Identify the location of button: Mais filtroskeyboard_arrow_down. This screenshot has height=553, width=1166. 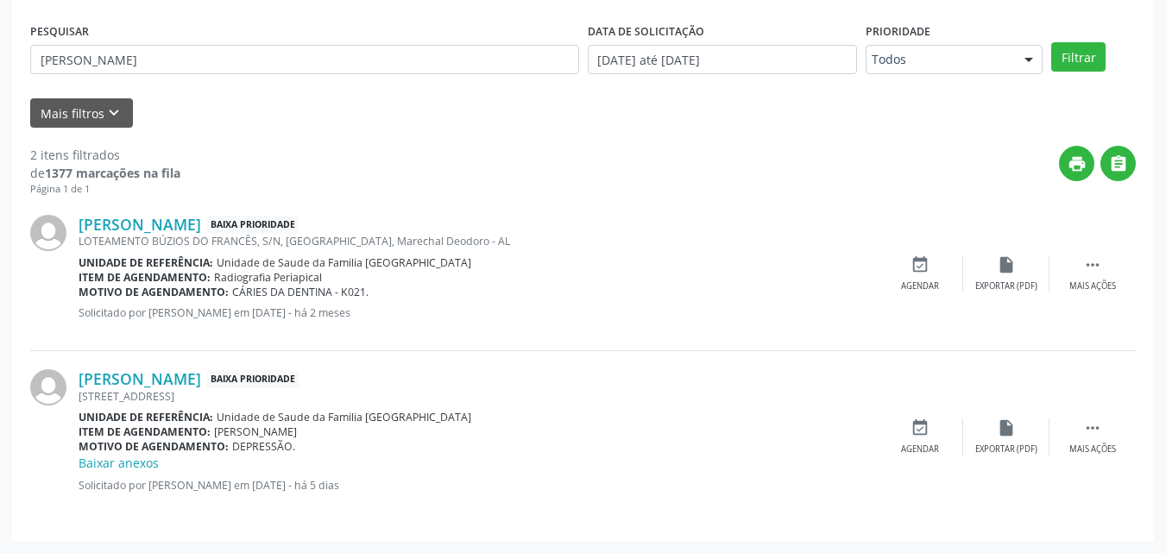
(81, 113).